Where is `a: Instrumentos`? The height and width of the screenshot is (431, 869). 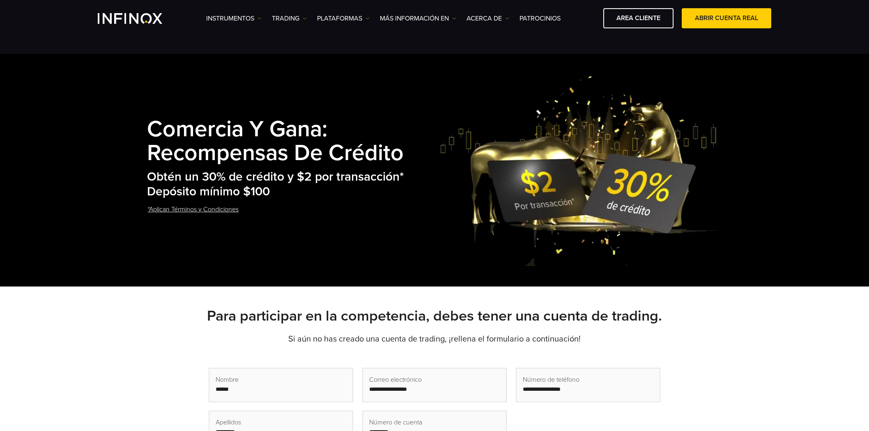 a: Instrumentos is located at coordinates (234, 18).